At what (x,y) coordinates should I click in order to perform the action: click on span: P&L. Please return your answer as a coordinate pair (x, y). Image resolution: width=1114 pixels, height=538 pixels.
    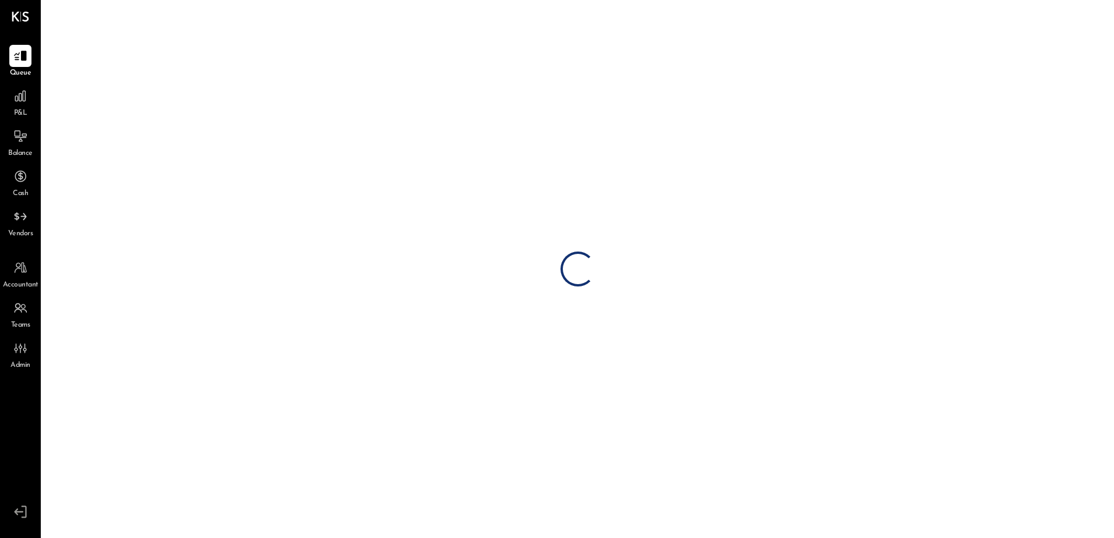
    Looking at the image, I should click on (20, 114).